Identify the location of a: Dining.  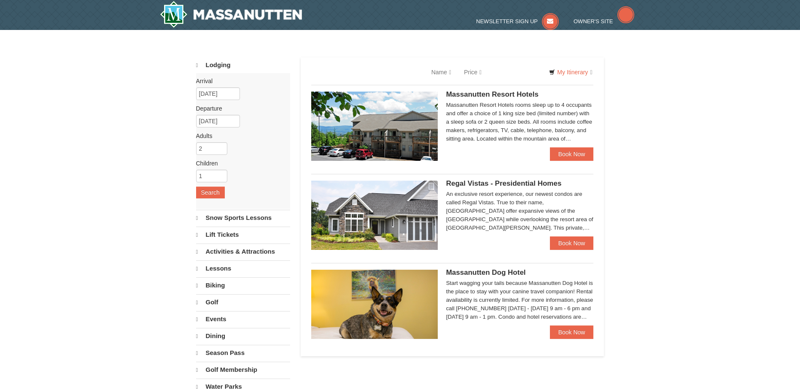
(243, 336).